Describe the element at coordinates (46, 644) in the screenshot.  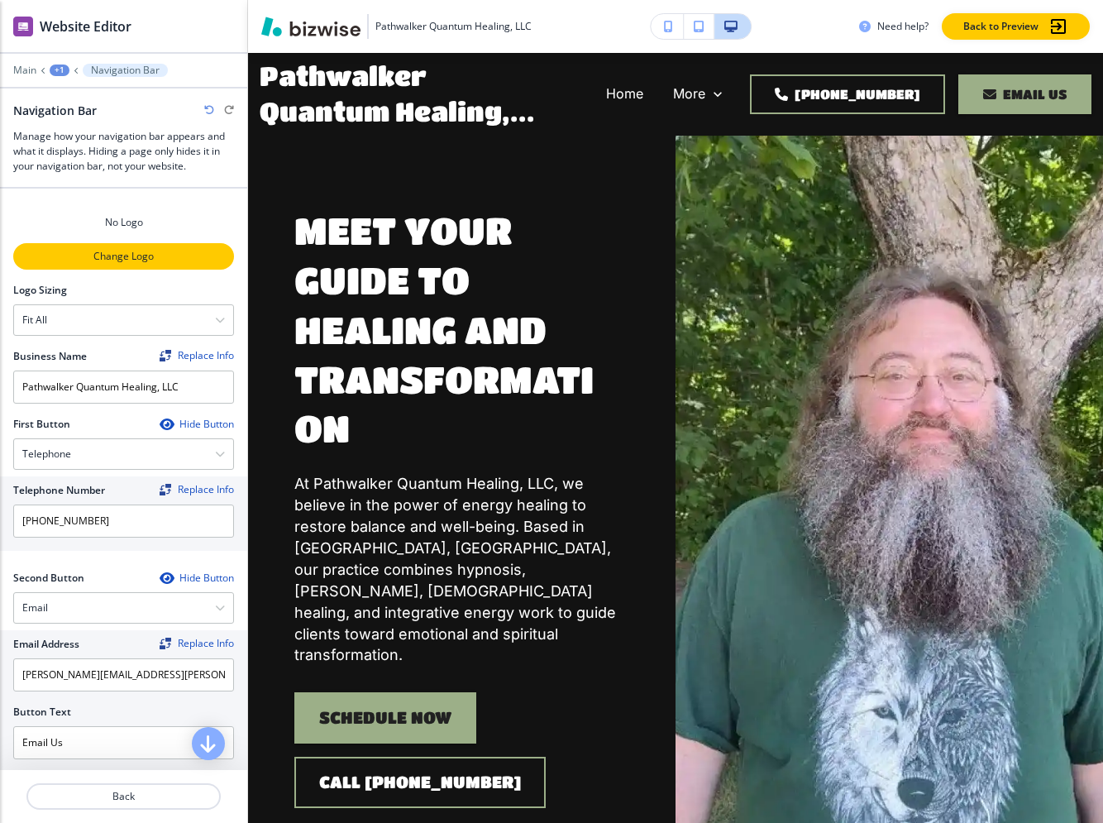
I see `h2: Email Address` at that location.